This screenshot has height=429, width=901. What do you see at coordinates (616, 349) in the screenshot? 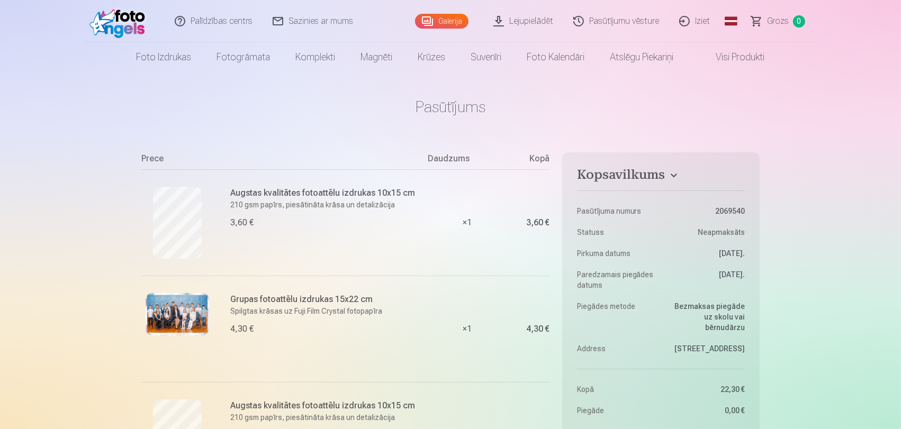
I see `dt: Address` at bounding box center [616, 349].